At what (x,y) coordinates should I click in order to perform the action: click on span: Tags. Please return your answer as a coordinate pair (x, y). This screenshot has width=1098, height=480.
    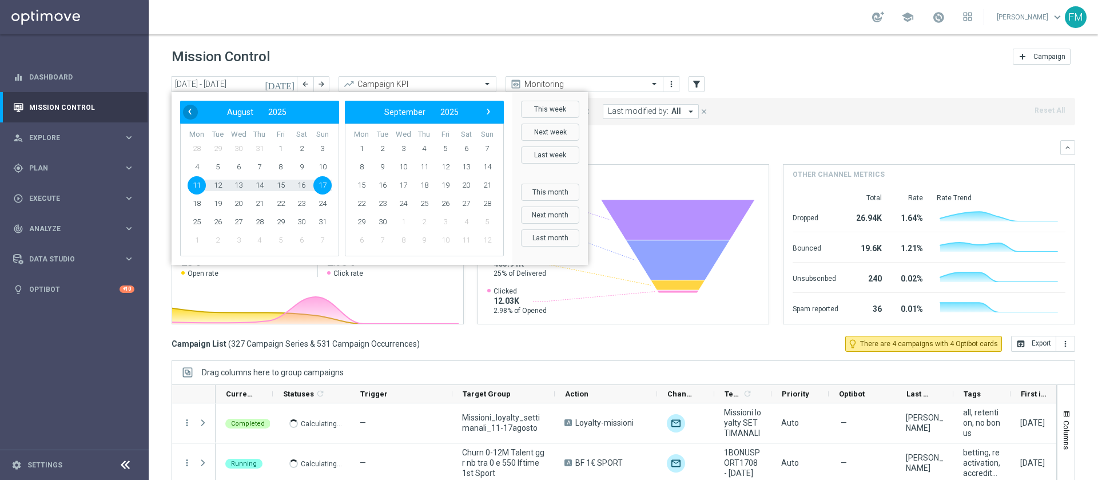
    Looking at the image, I should click on (972, 393).